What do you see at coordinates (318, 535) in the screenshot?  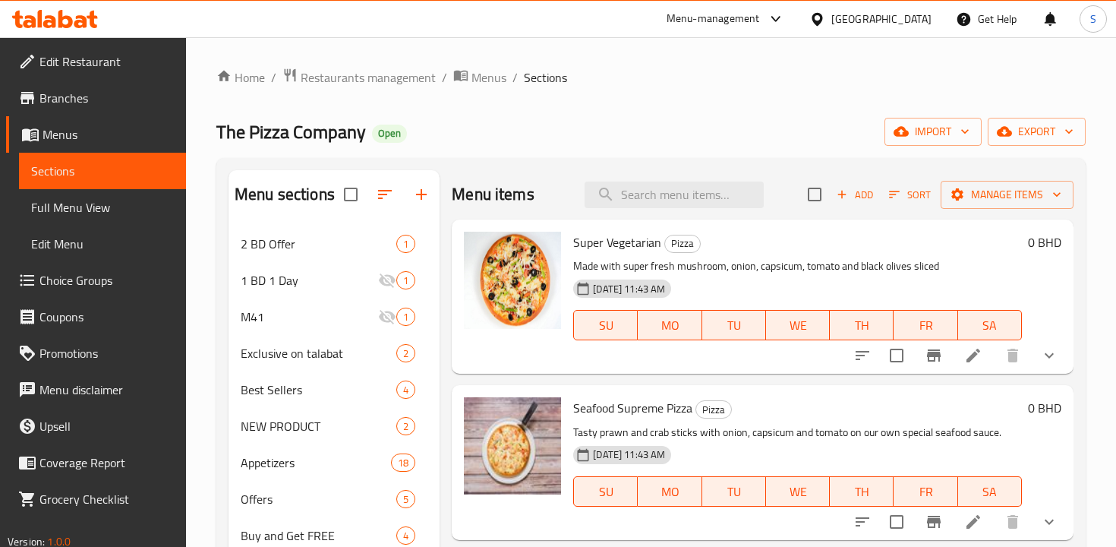 I see `span: Buy and Get FREE` at bounding box center [318, 535].